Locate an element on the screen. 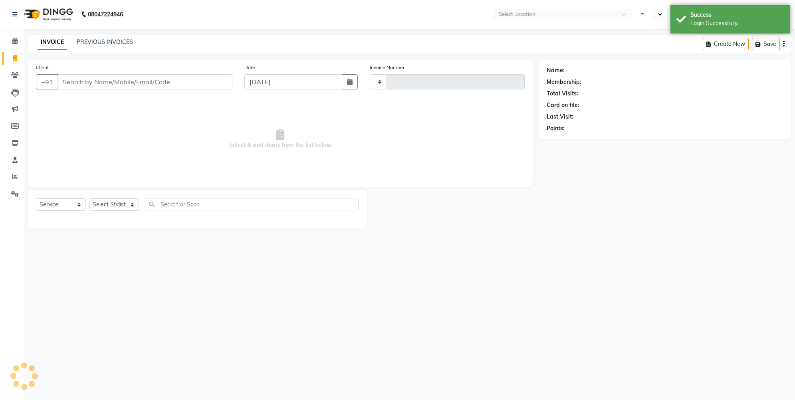 Image resolution: width=795 pixels, height=400 pixels. div: Membership: is located at coordinates (564, 82).